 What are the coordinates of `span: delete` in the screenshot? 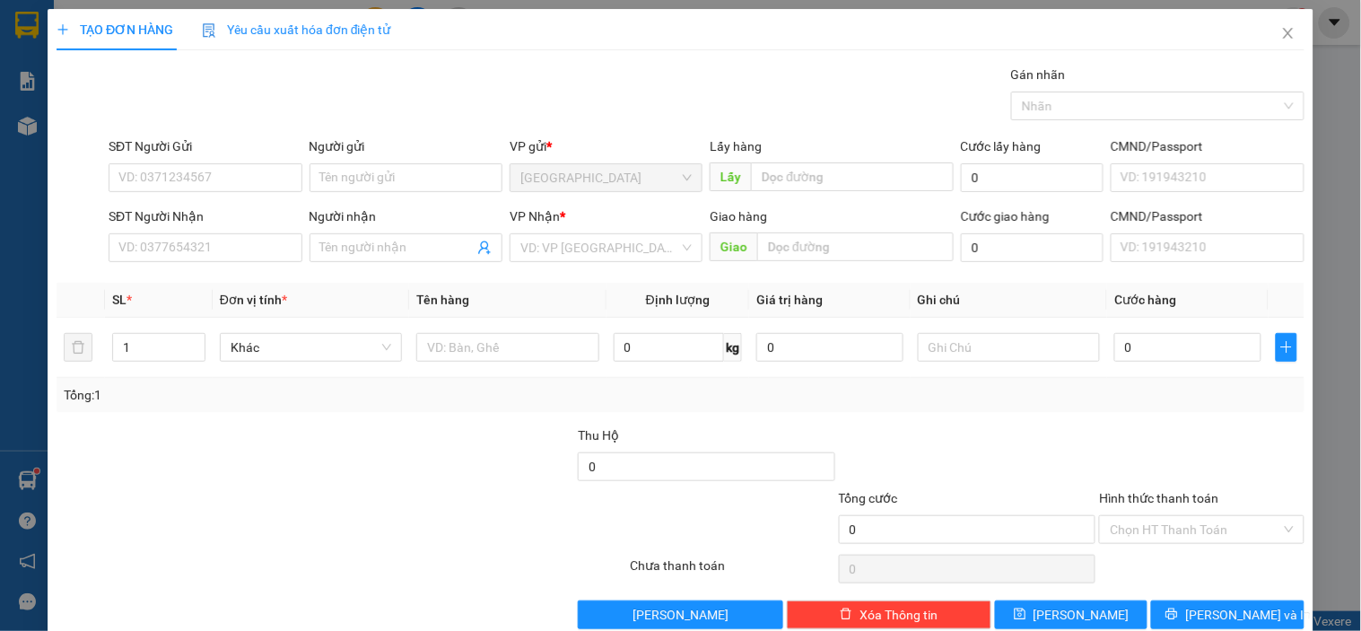 It's located at (846, 614).